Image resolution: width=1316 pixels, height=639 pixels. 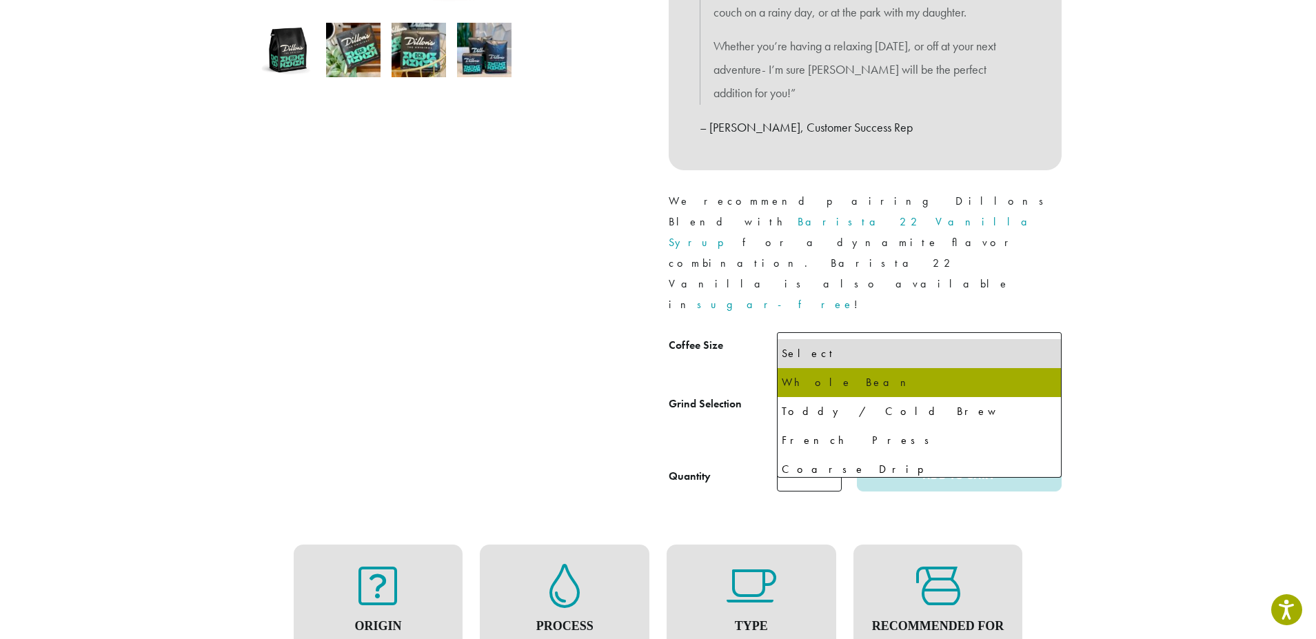 I want to click on li: Select, so click(x=919, y=354).